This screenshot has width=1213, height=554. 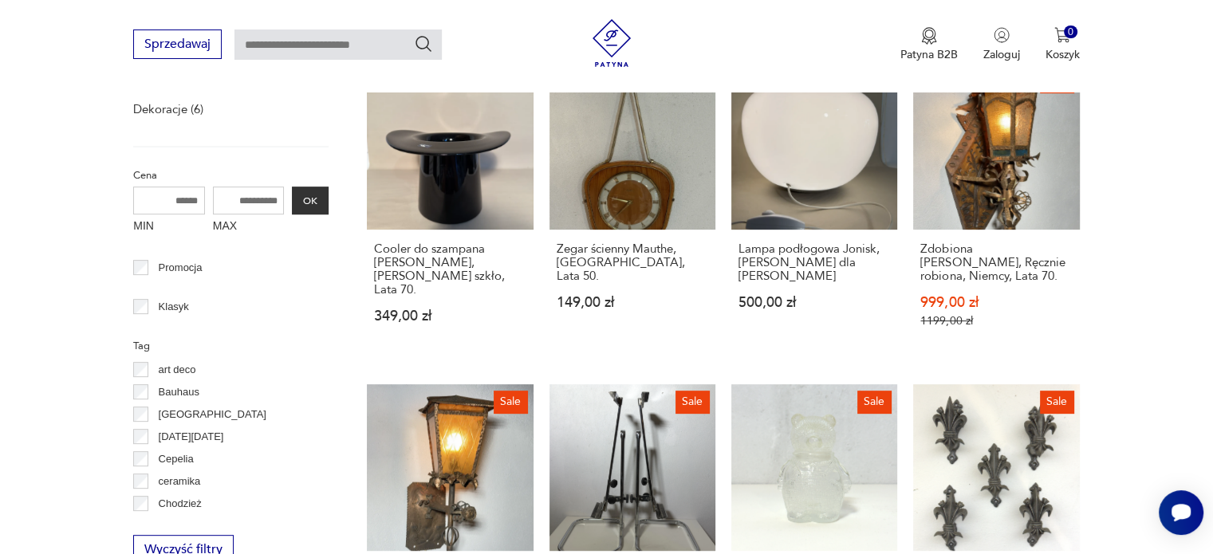 I want to click on label: MAX, so click(x=249, y=227).